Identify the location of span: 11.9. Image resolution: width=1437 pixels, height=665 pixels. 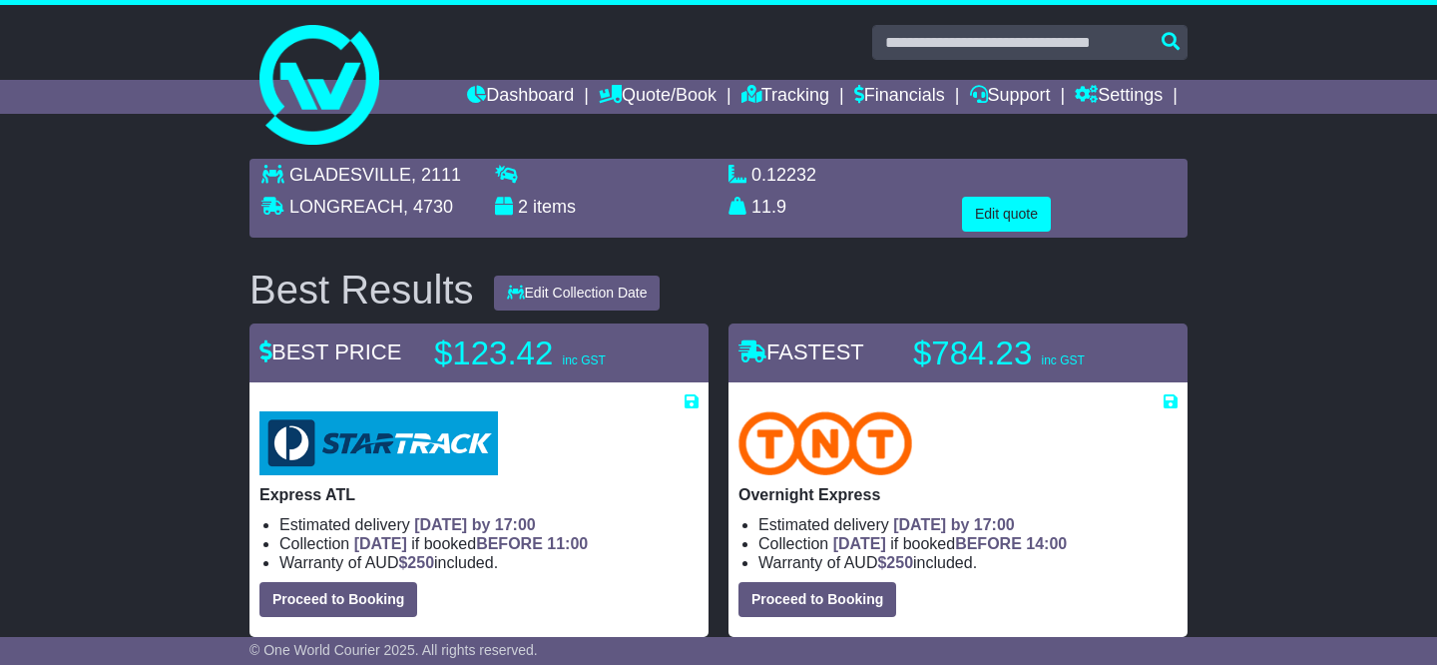
(768, 207).